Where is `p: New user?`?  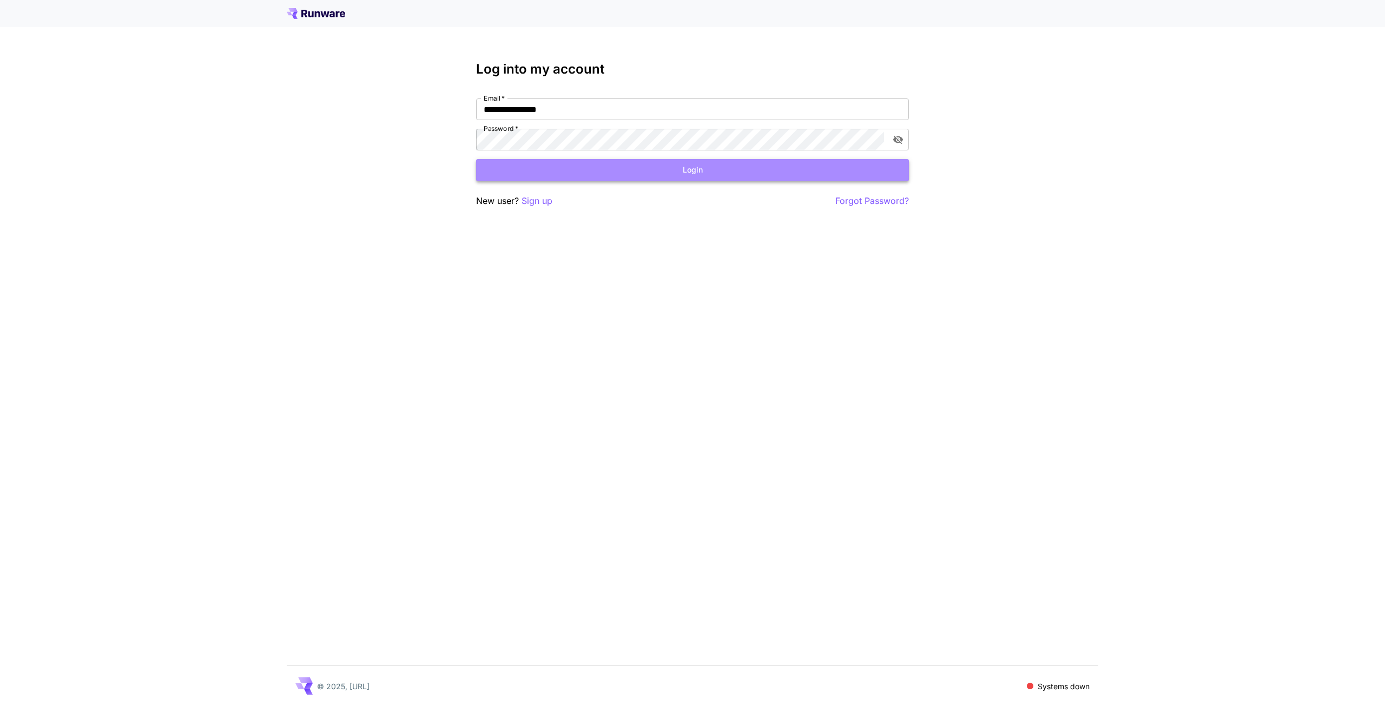 p: New user? is located at coordinates (514, 201).